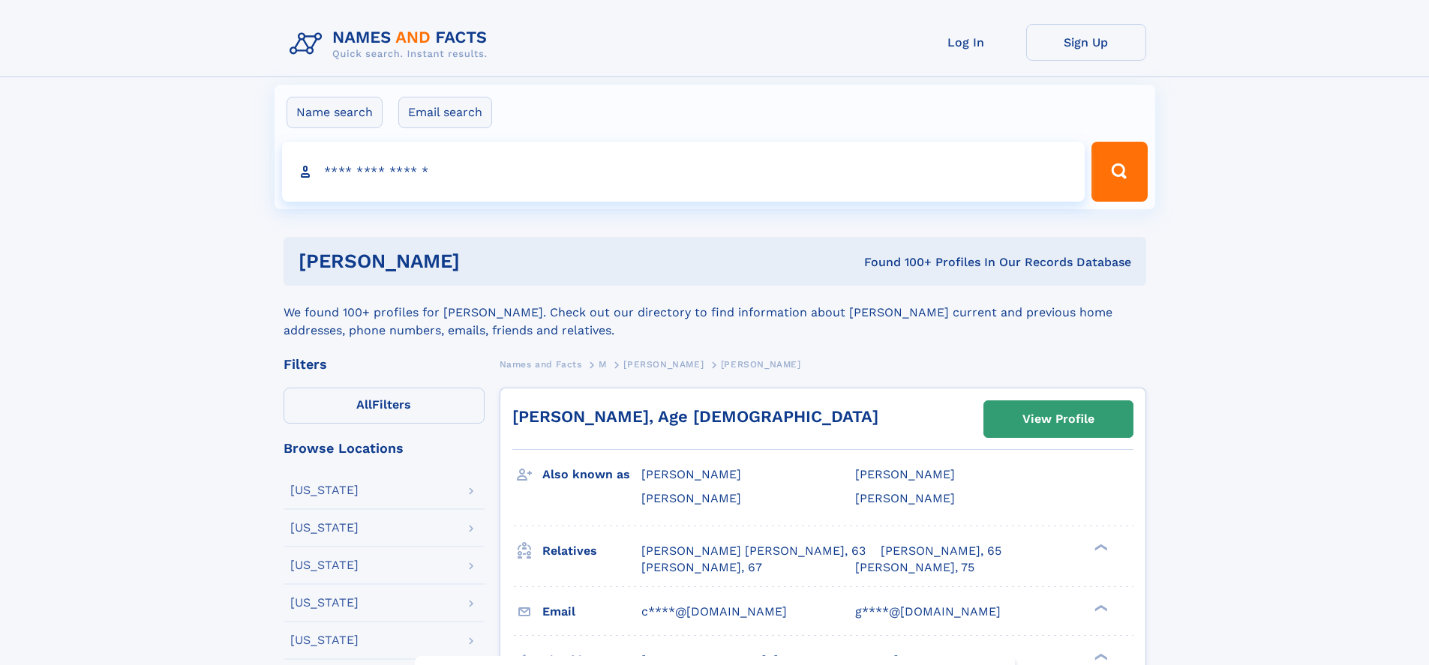  What do you see at coordinates (384, 365) in the screenshot?
I see `div: Filters` at bounding box center [384, 365].